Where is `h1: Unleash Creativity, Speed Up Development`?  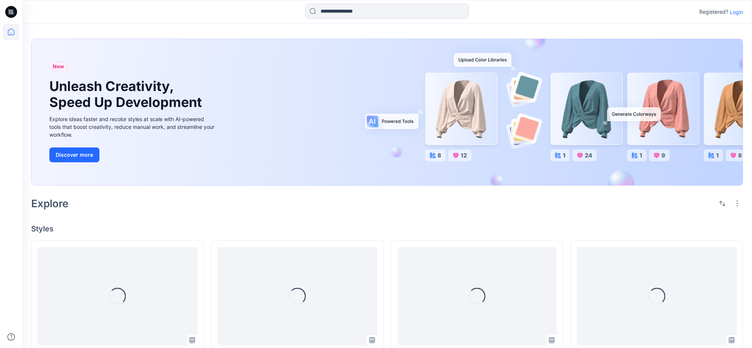
h1: Unleash Creativity, Speed Up Development is located at coordinates (127, 94).